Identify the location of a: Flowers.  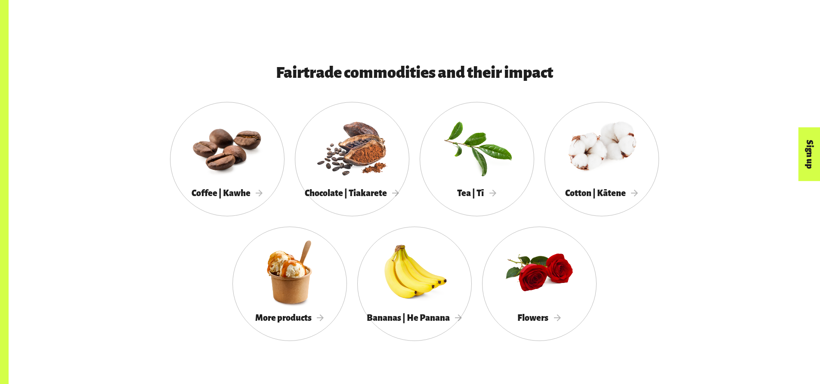
(539, 284).